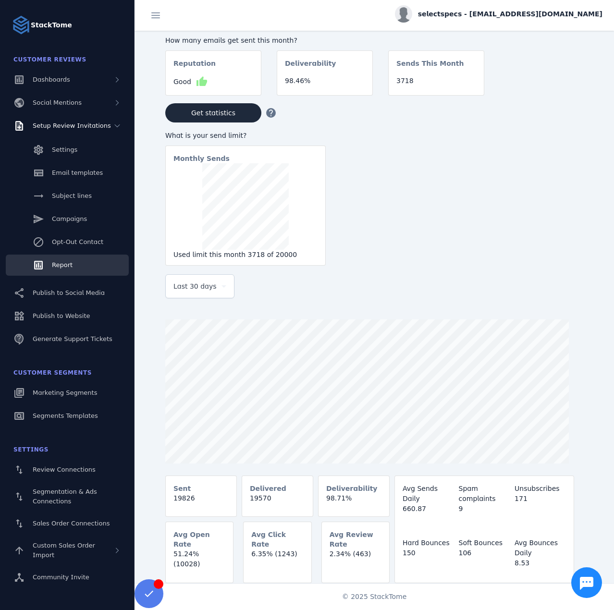  Describe the element at coordinates (67, 316) in the screenshot. I see `a: Publish to Website` at that location.